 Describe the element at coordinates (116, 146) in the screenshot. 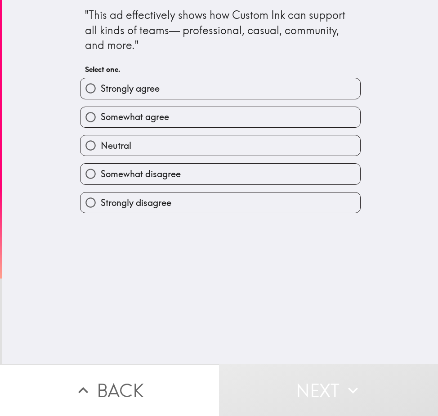

I see `span: Neutral` at that location.